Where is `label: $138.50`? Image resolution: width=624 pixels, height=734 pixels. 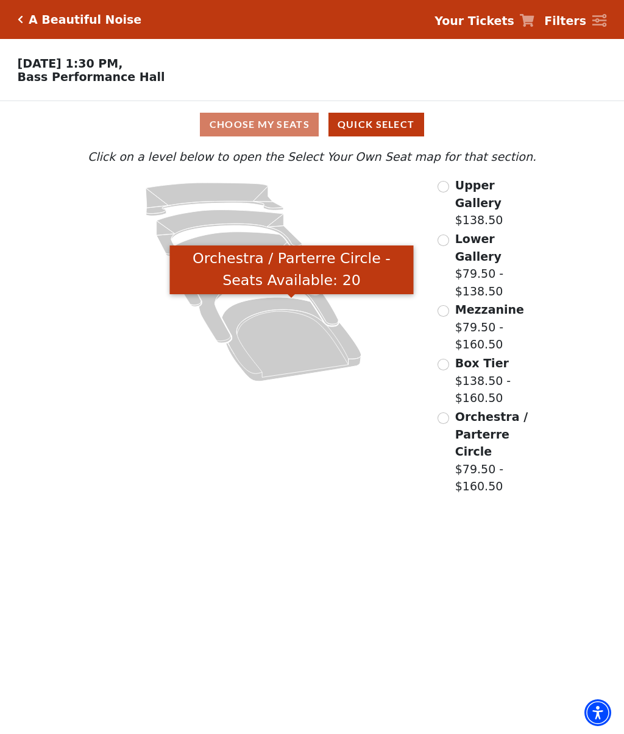
label: $138.50 is located at coordinates (496, 203).